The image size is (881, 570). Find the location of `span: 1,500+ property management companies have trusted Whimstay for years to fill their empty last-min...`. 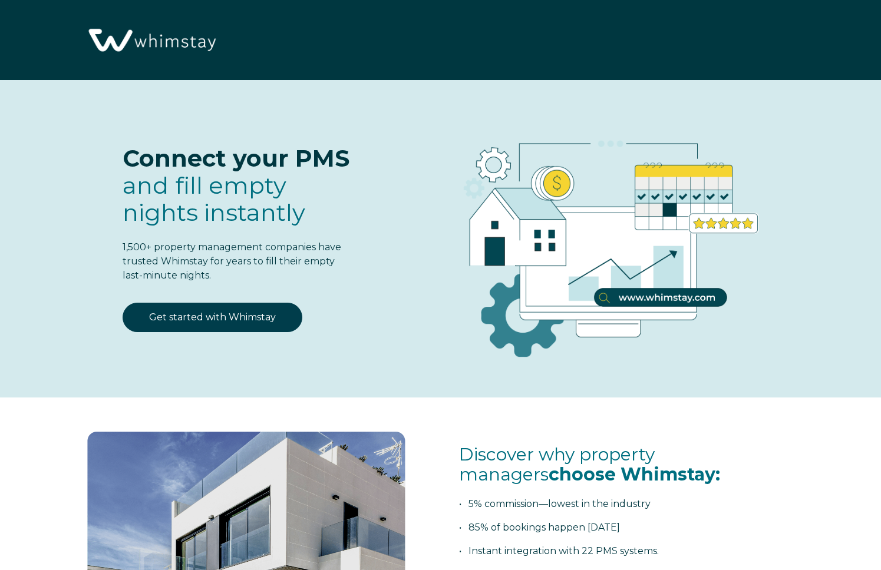

span: 1,500+ property management companies have trusted Whimstay for years to fill their empty last-min... is located at coordinates (232, 261).